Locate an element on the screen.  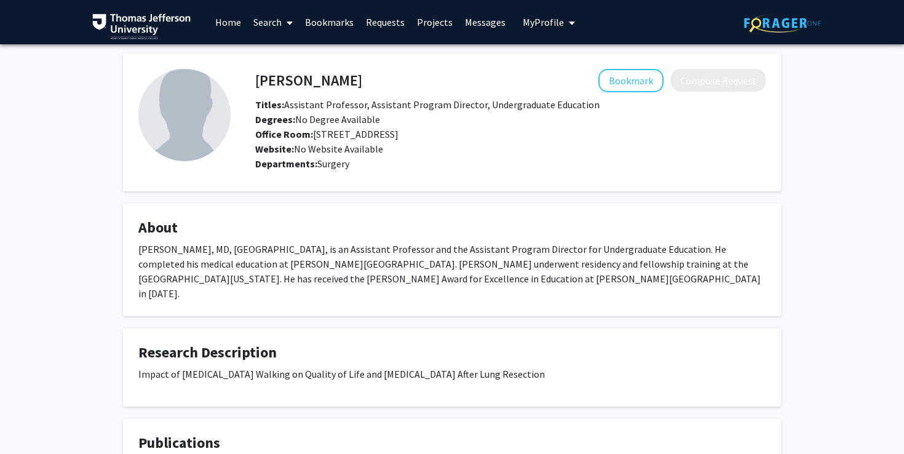
a: Projects is located at coordinates (435, 22).